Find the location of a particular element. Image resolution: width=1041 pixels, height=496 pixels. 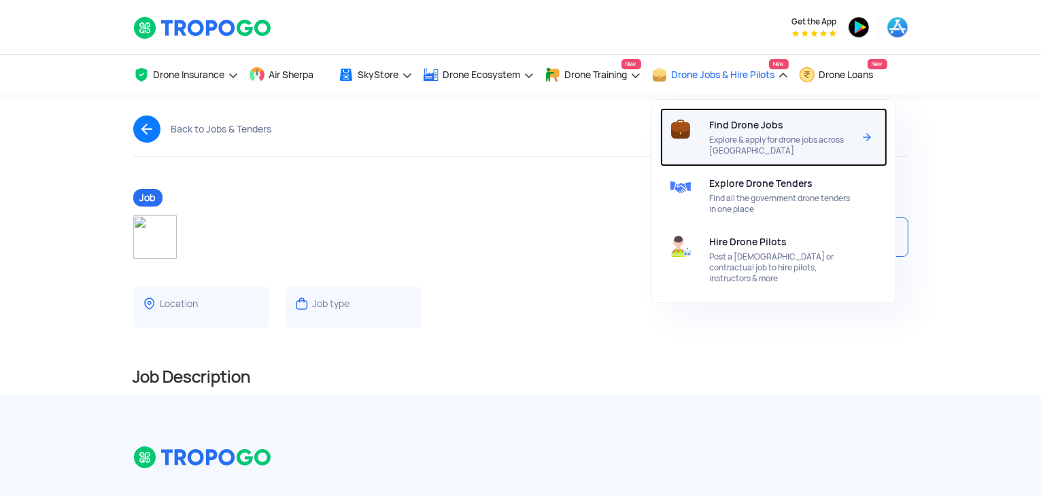

img: ic_jobtype.svg is located at coordinates (302, 304).